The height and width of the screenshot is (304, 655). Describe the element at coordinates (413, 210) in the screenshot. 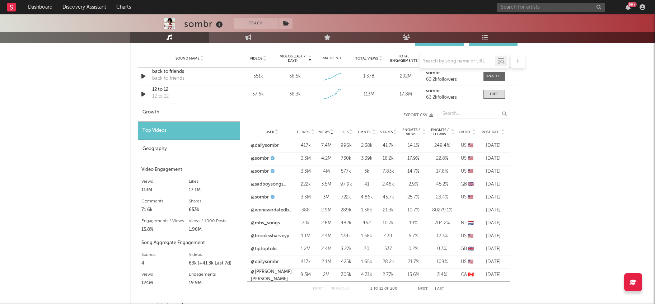

I see `div: 10.7 %` at that location.